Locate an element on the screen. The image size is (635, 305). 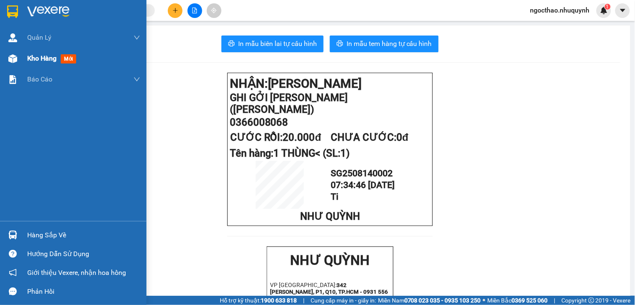
span: Cung cấp máy in - giấy in: is located at coordinates (343, 301).